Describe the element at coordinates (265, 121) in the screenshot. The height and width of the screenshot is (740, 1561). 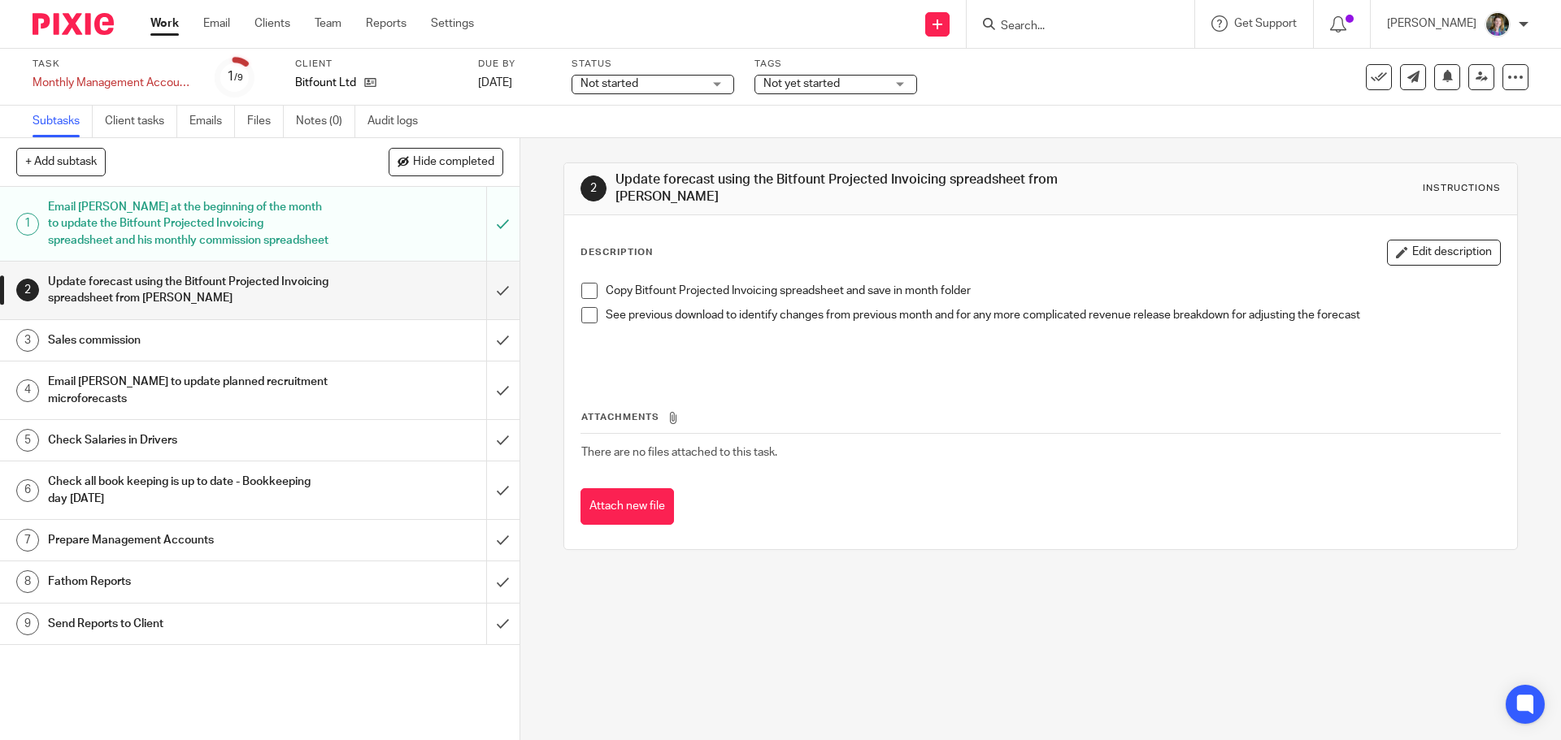
I see `a: Files` at that location.